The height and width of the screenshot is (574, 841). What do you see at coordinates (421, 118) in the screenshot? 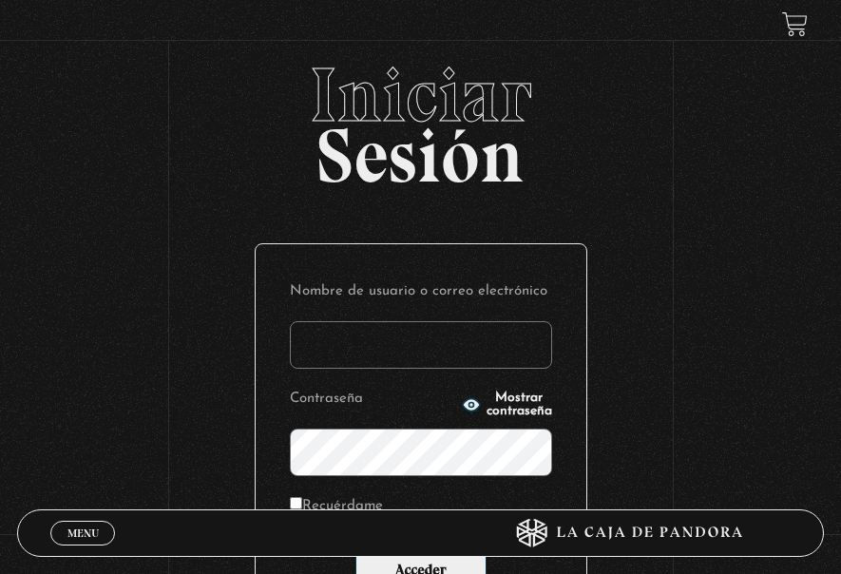
I see `h2: Sesión` at bounding box center [421, 118].